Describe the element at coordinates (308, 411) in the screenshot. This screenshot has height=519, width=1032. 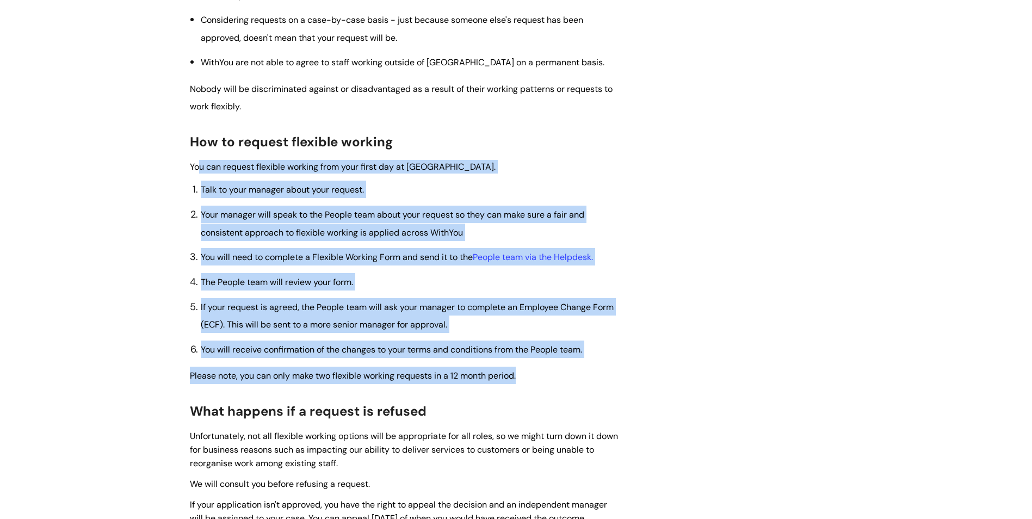
I see `span: What happens if a request is refused` at that location.